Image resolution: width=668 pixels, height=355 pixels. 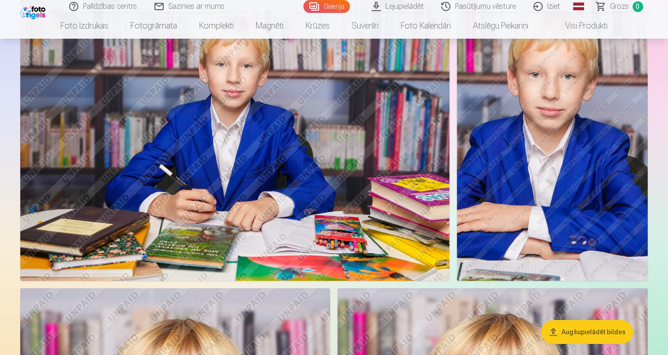 I want to click on button: Augšupielādēt bildes, so click(x=587, y=332).